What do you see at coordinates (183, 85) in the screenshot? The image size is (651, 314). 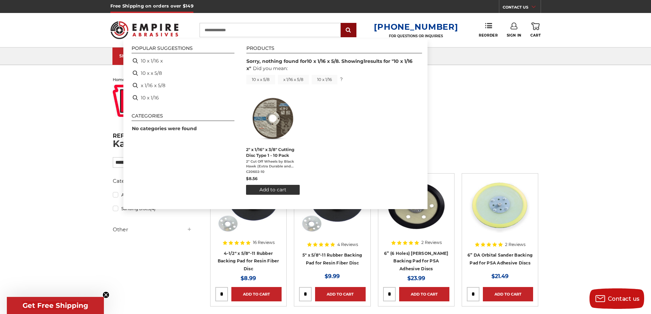 I see `li: x 1/16 x 5/8` at bounding box center [183, 85].